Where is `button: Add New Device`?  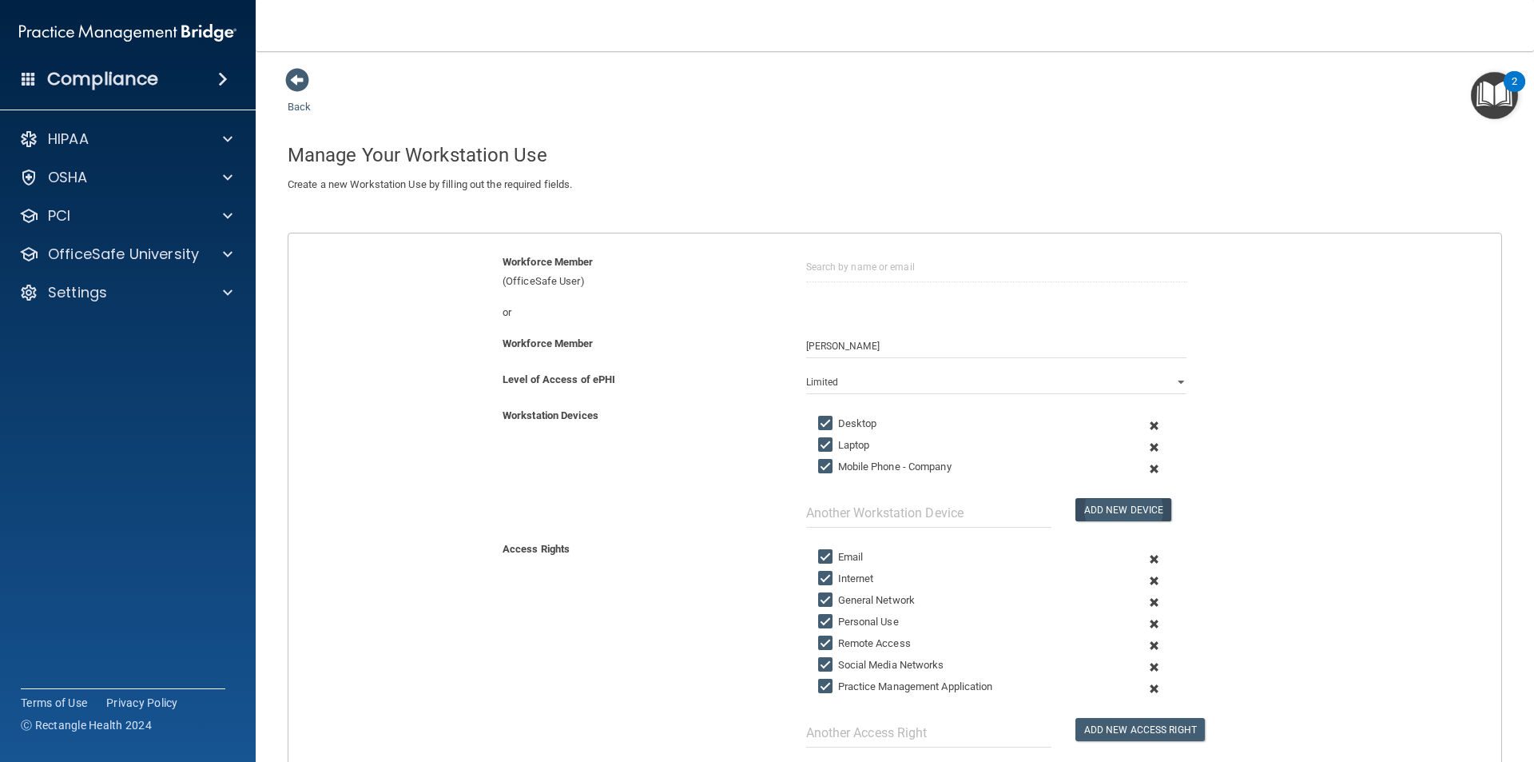
button: Add New Device is located at coordinates (1124, 509).